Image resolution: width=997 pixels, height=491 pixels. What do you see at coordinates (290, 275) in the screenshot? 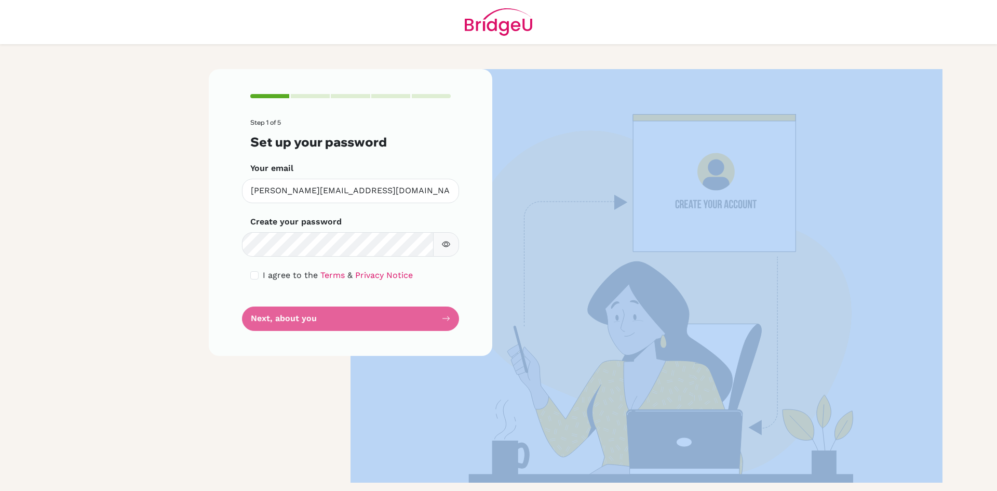
I see `span: I agree to the` at bounding box center [290, 275].